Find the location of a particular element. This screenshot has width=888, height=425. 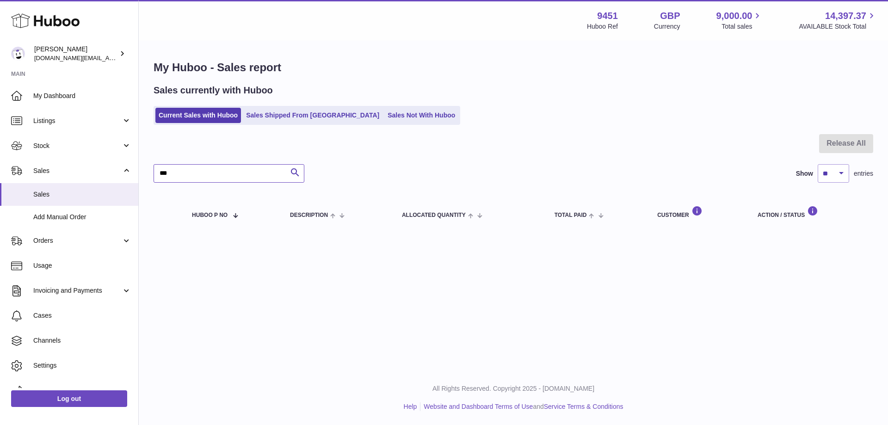

strong: GBP is located at coordinates (670, 16).